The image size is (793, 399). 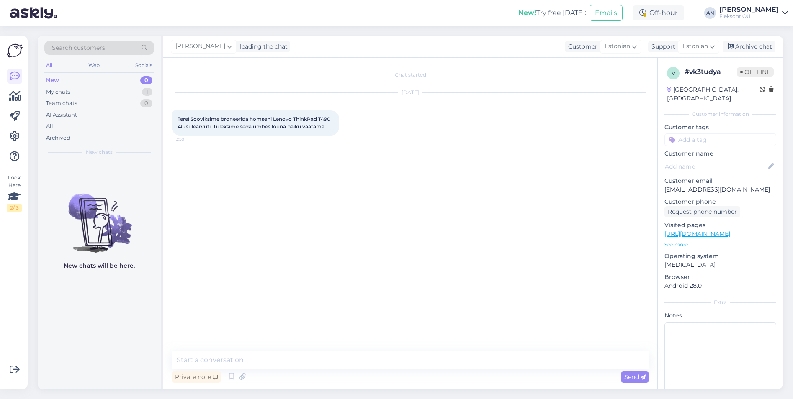 What do you see at coordinates (710, 13) in the screenshot?
I see `div: AN` at bounding box center [710, 13].